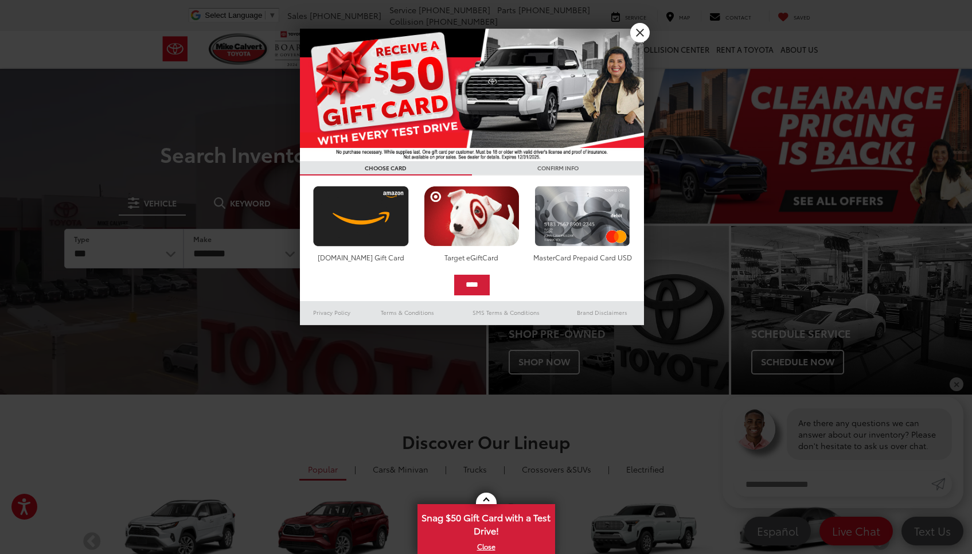  What do you see at coordinates (407, 312) in the screenshot?
I see `a: Terms & Conditions` at bounding box center [407, 312].